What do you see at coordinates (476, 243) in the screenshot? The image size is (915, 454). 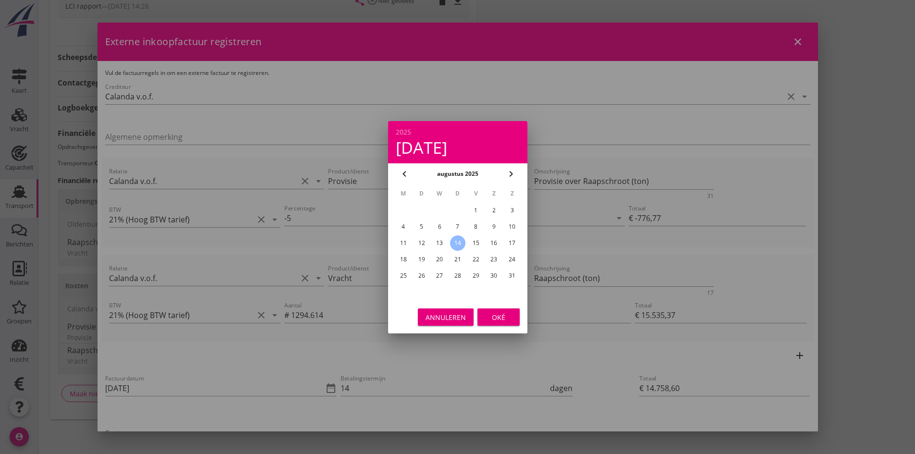 I see `button: 15` at bounding box center [476, 243].